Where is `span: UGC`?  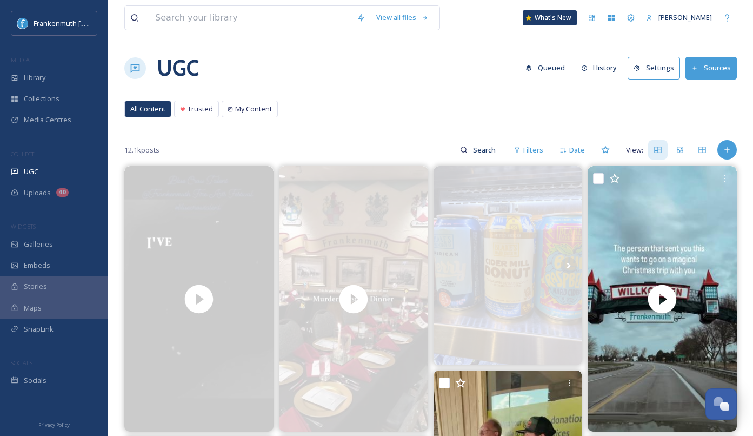
span: UGC is located at coordinates (31, 171).